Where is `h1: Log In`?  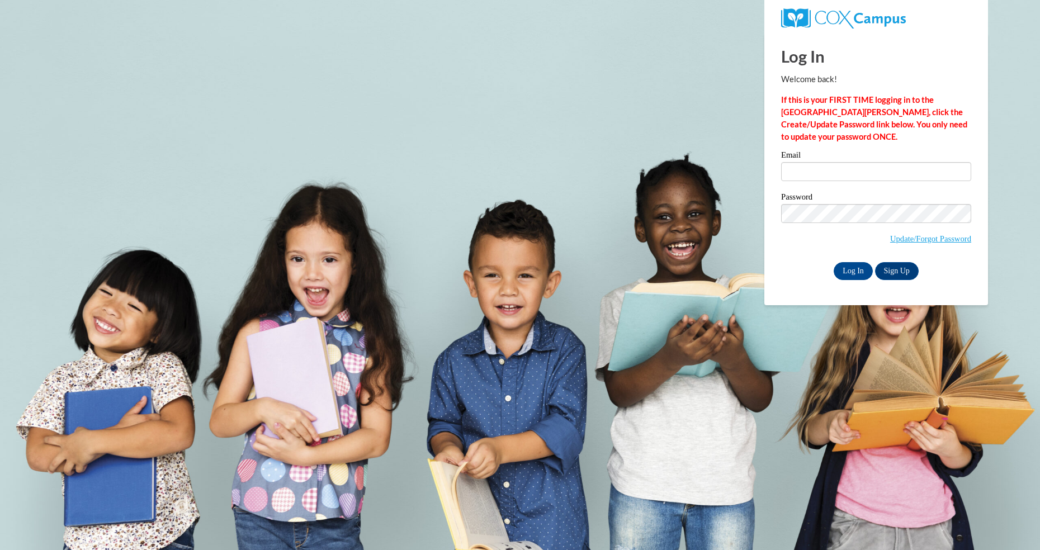
h1: Log In is located at coordinates (876, 56).